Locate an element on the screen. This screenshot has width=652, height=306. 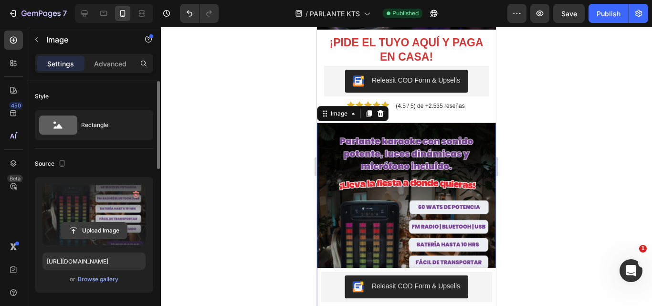
p: Advanced is located at coordinates (110, 63).